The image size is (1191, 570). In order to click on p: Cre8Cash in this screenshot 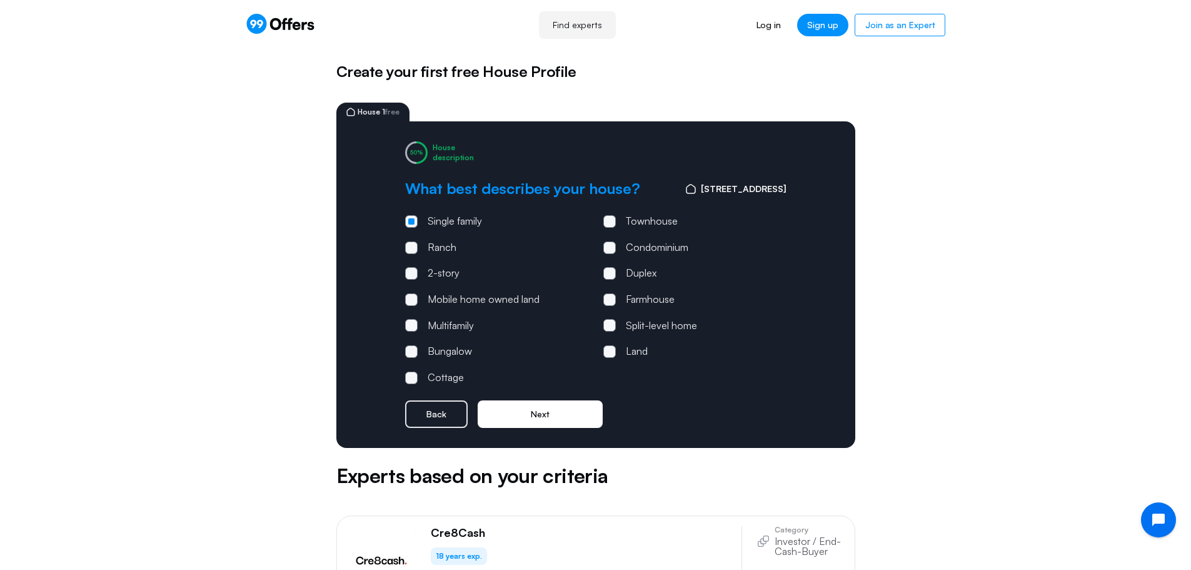, I will do `click(458, 533)`.